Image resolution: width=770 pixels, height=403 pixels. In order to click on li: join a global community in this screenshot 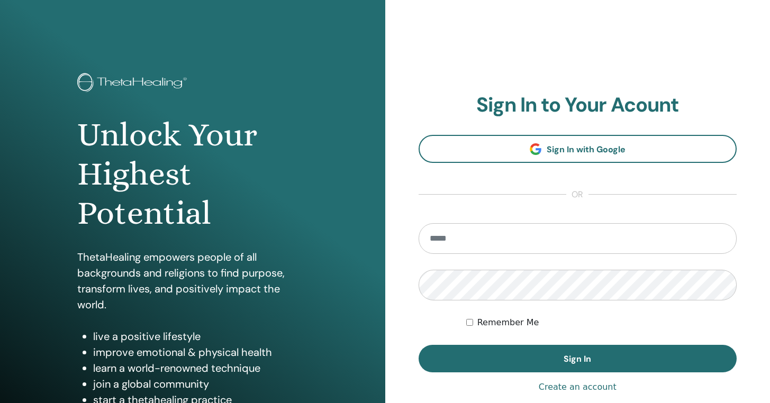, I will do `click(200, 384)`.